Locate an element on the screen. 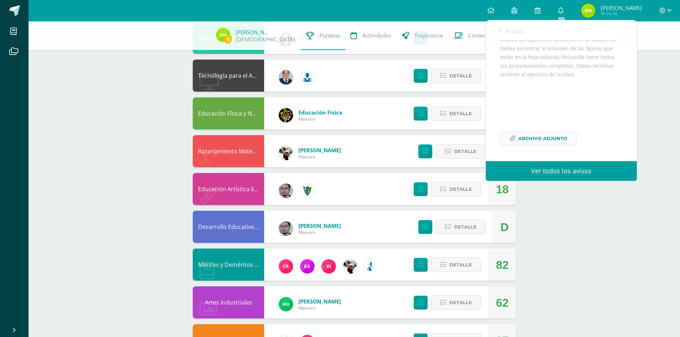  a: Archivo Adjunto is located at coordinates (538, 138).